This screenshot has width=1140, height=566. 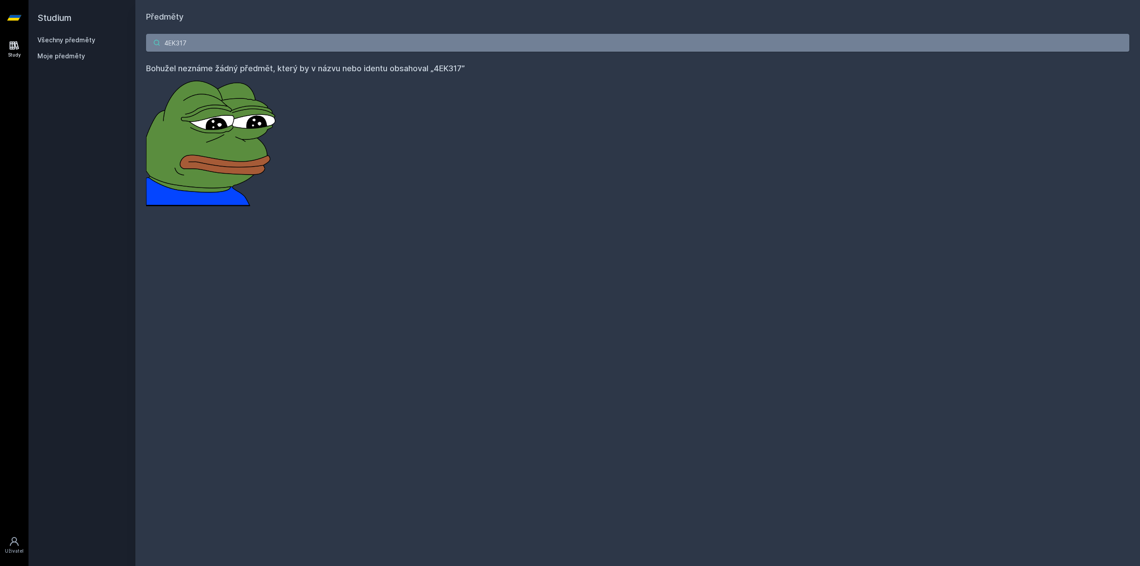 I want to click on h1: Předměty, so click(x=638, y=17).